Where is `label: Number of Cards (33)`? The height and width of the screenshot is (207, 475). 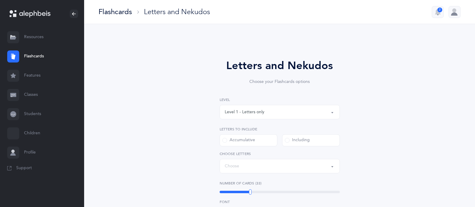
label: Number of Cards (33) is located at coordinates (280, 183).